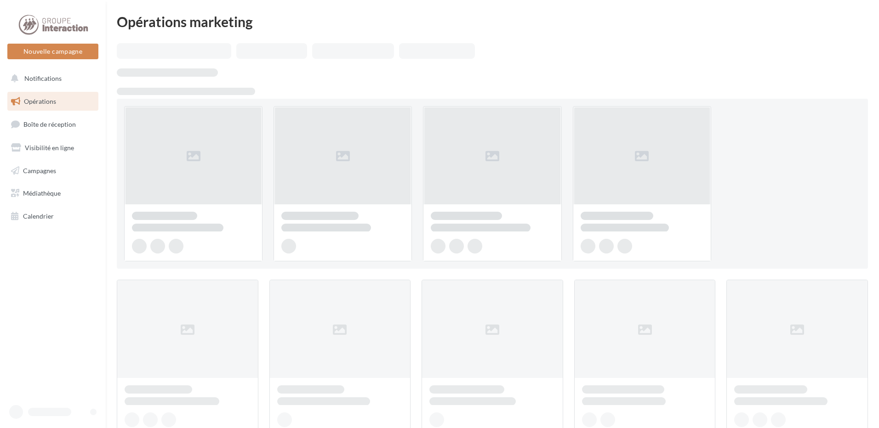 This screenshot has height=428, width=879. Describe the element at coordinates (51, 79) in the screenshot. I see `button: Notifications` at that location.